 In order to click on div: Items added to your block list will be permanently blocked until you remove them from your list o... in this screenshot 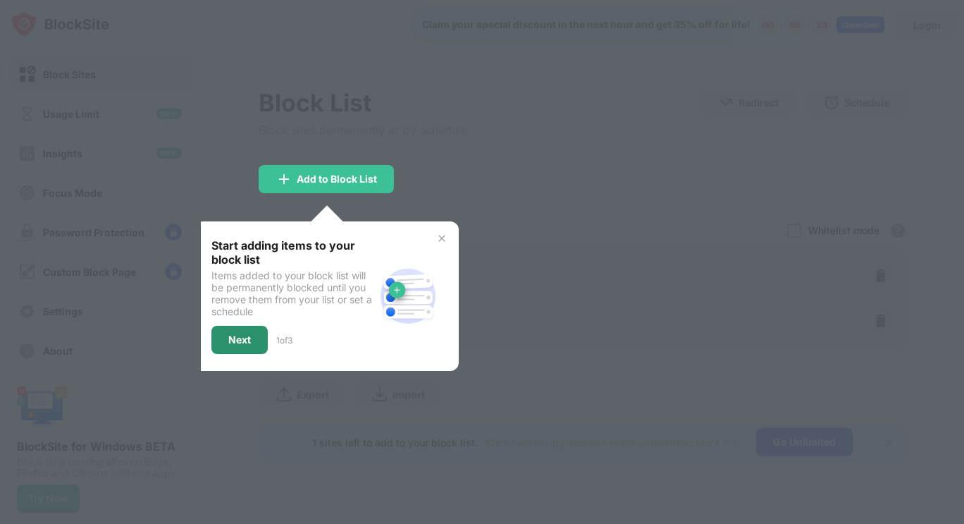, I will do `click(292, 293)`.